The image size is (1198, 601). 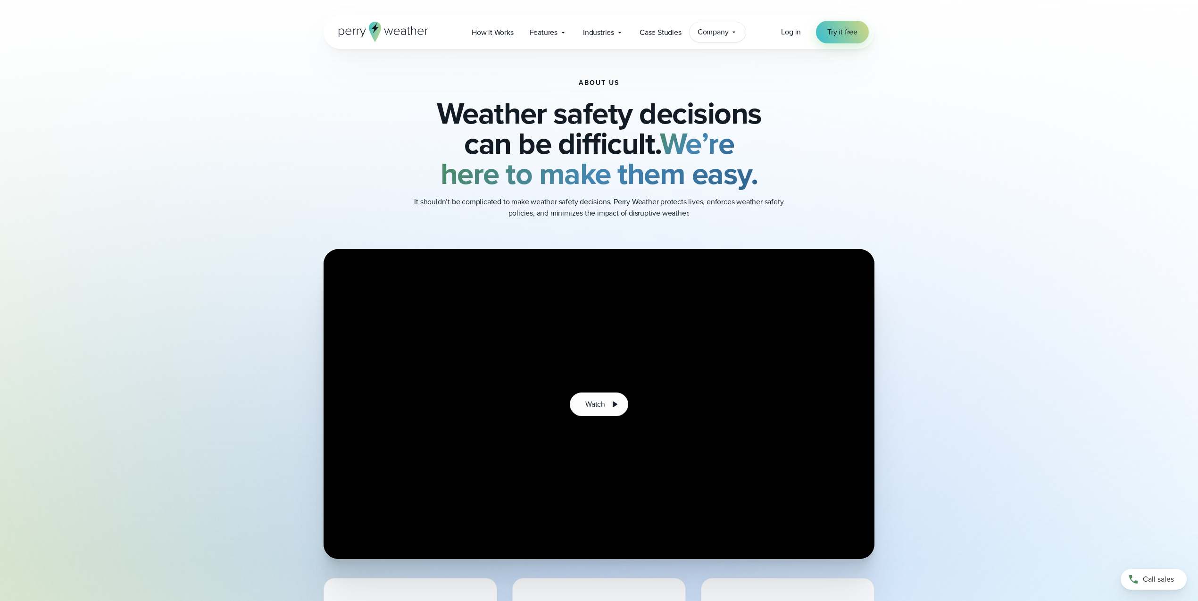 I want to click on a: Log in, so click(x=791, y=32).